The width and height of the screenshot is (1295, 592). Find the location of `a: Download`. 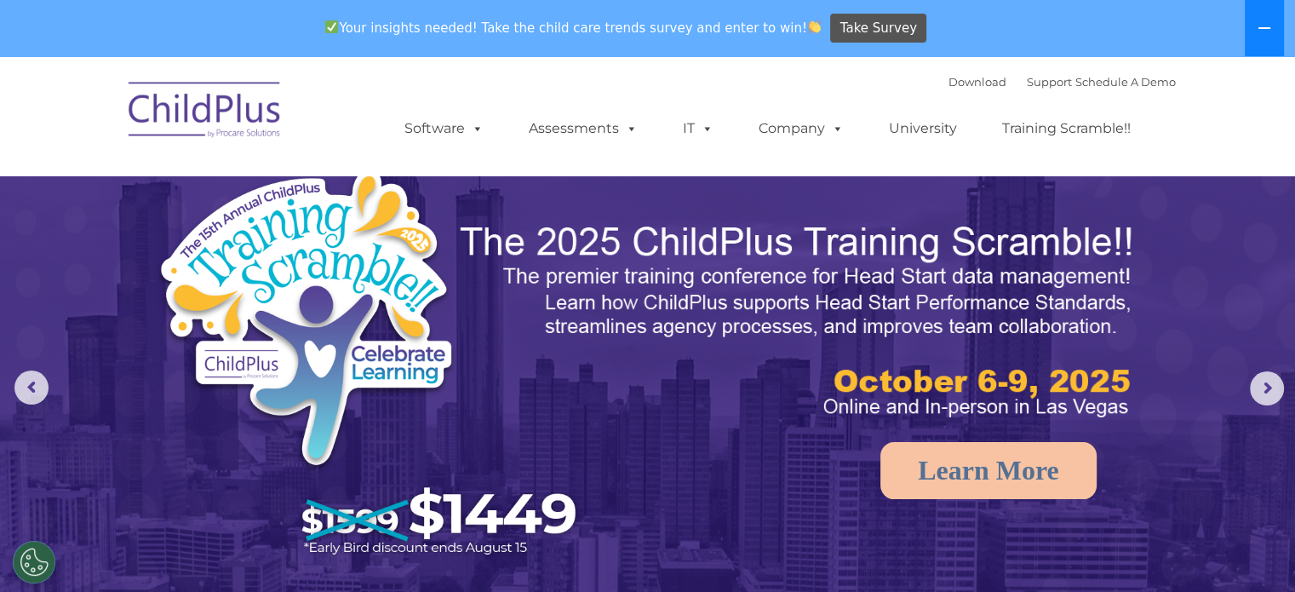

a: Download is located at coordinates (978, 82).